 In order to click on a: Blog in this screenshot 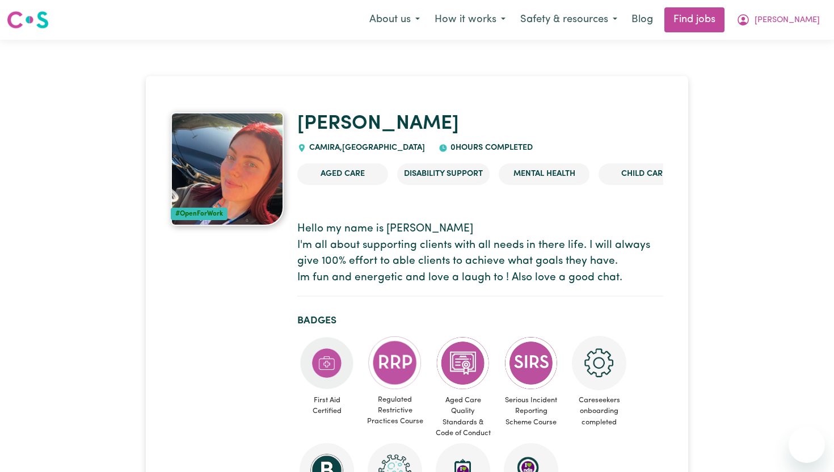, I will do `click(642, 20)`.